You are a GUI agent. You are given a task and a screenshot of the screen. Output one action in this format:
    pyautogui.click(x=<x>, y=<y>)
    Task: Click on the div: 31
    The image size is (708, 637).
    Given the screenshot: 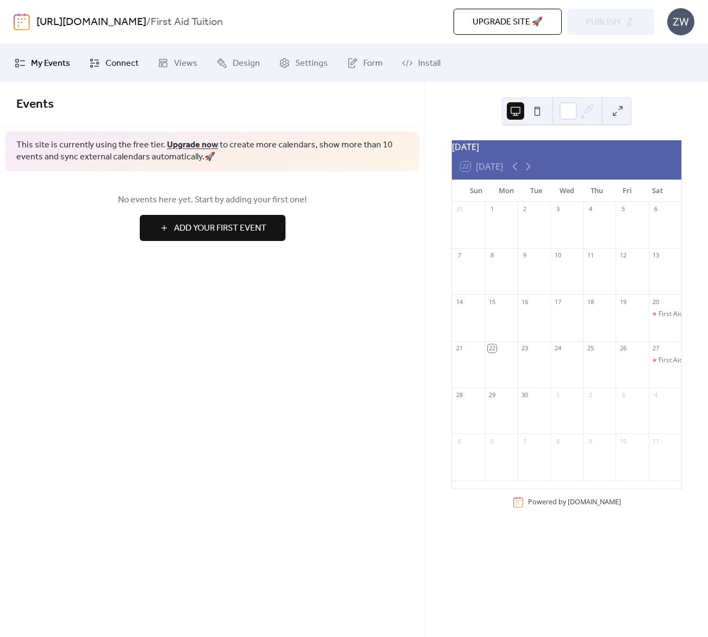 What is the action you would take?
    pyautogui.click(x=459, y=209)
    